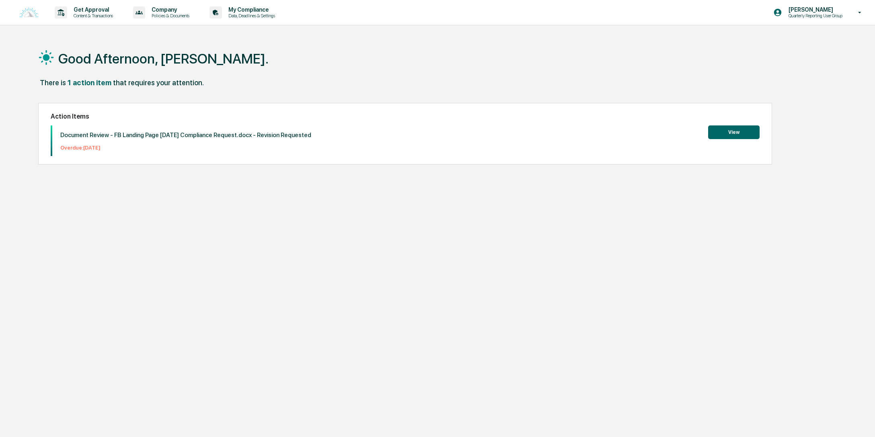 The height and width of the screenshot is (437, 875). What do you see at coordinates (251, 16) in the screenshot?
I see `p: Data, Deadlines & Settings` at bounding box center [251, 16].